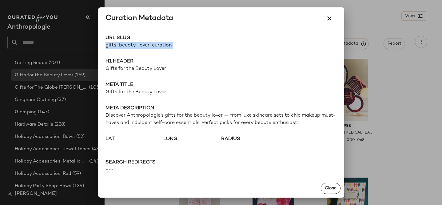 This screenshot has width=442, height=205. I want to click on span: URL Slug, so click(163, 38).